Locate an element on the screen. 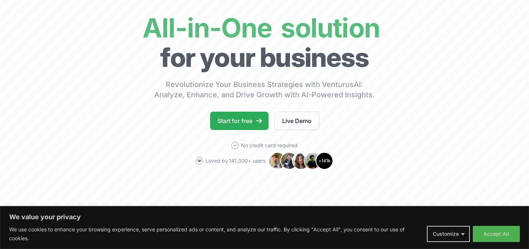 The height and width of the screenshot is (249, 529). img: Avatar 4 is located at coordinates (312, 161).